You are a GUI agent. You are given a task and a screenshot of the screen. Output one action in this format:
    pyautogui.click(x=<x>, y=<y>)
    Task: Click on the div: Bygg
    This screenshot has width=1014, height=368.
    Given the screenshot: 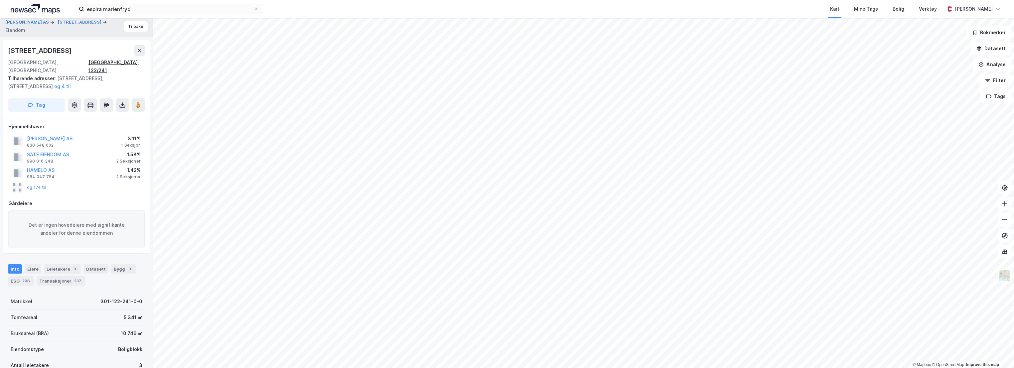 What is the action you would take?
    pyautogui.click(x=123, y=269)
    